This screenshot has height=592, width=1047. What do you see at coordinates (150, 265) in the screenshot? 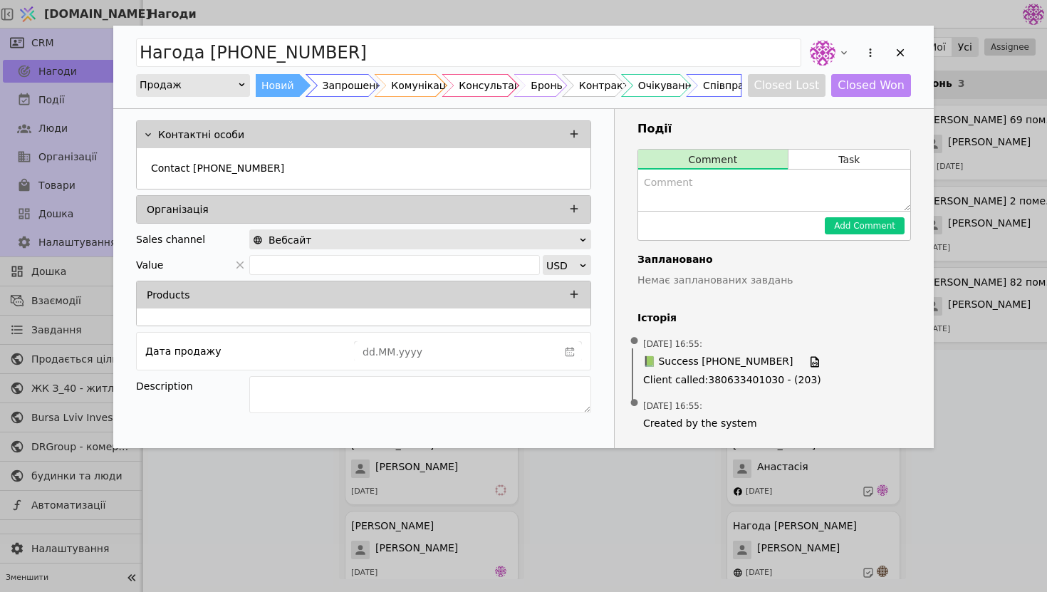
I see `span: Value` at bounding box center [150, 265].